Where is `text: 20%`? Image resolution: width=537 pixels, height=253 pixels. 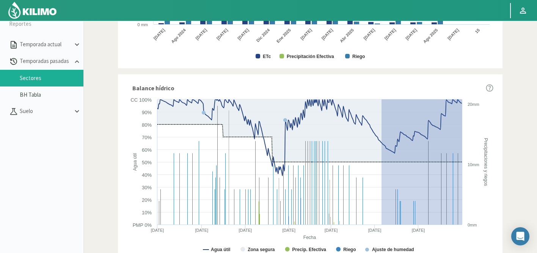 text: 20% is located at coordinates (147, 200).